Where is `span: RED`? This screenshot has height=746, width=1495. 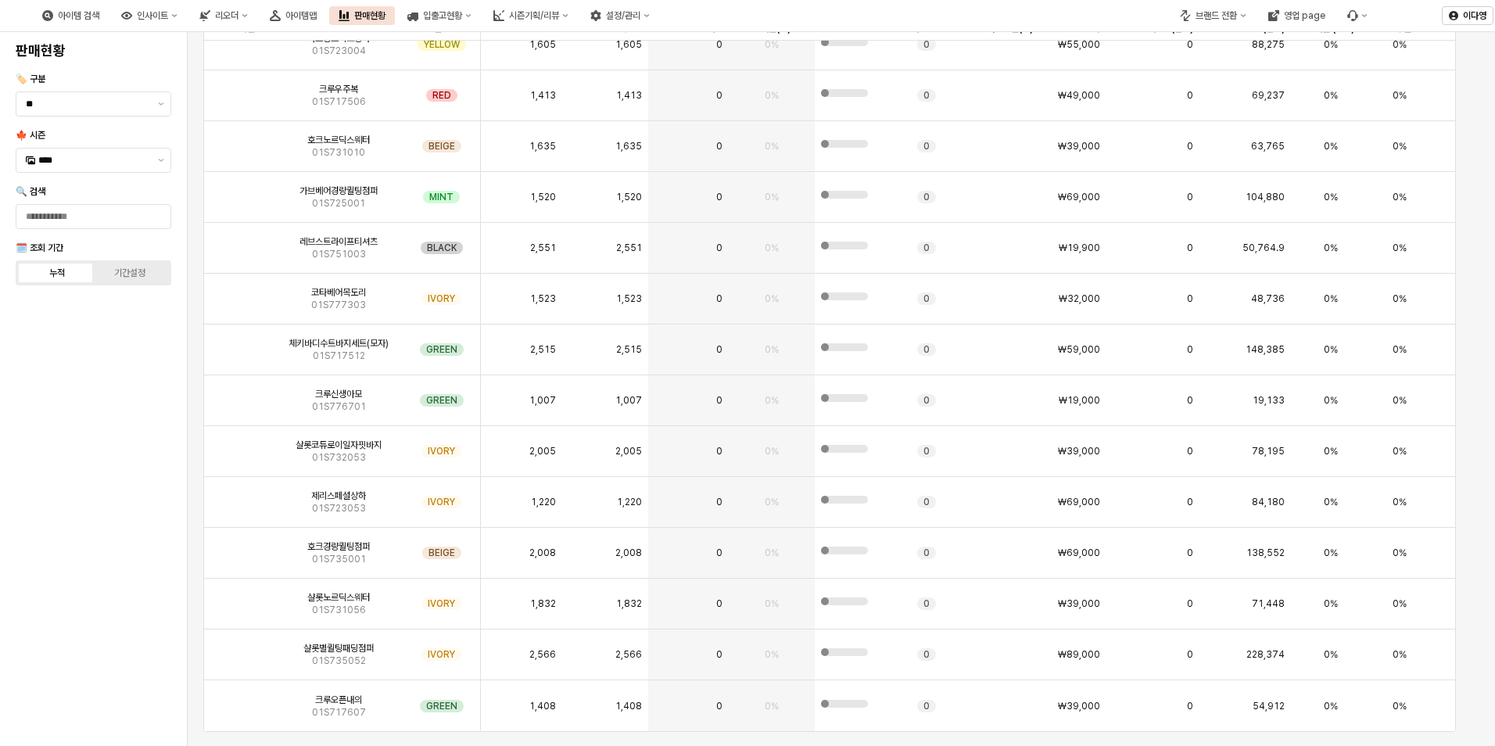
span: RED is located at coordinates (442, 95).